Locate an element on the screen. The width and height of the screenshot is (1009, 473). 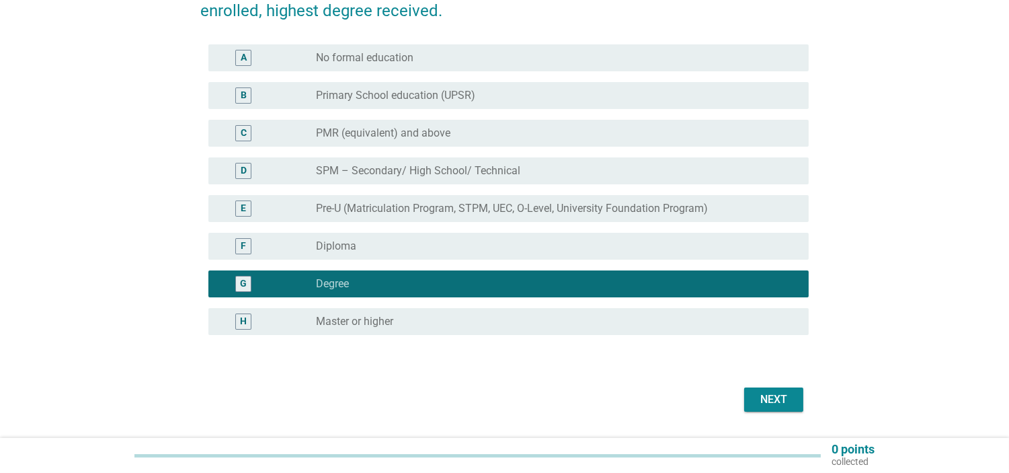
label: Diploma is located at coordinates (336, 246).